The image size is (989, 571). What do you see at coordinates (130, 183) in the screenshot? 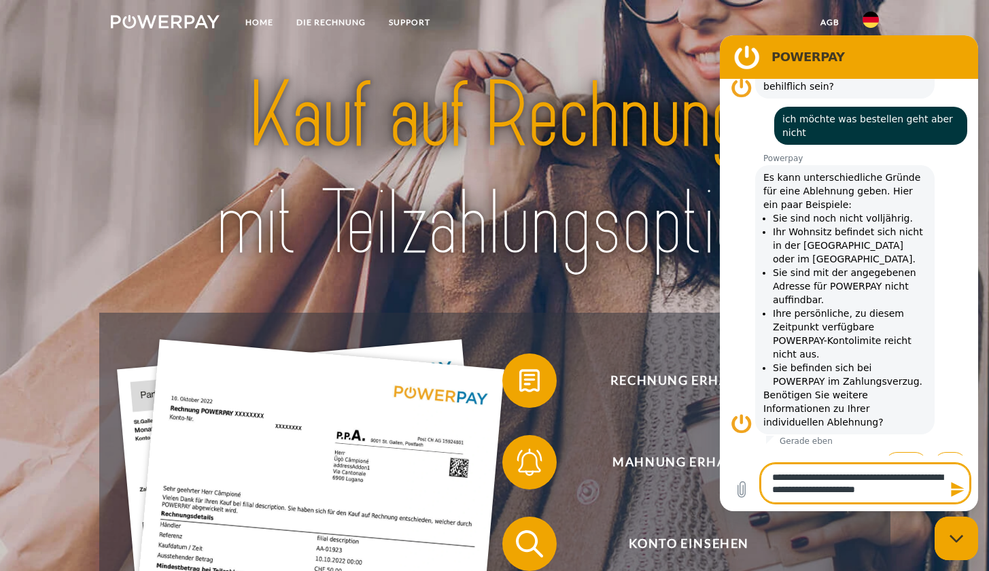
I see `li: Sie sind noch nicht volljährig.` at bounding box center [130, 183].